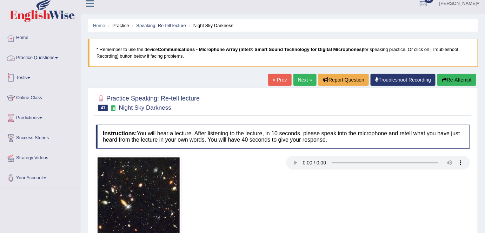  I want to click on a: Predictions, so click(40, 117).